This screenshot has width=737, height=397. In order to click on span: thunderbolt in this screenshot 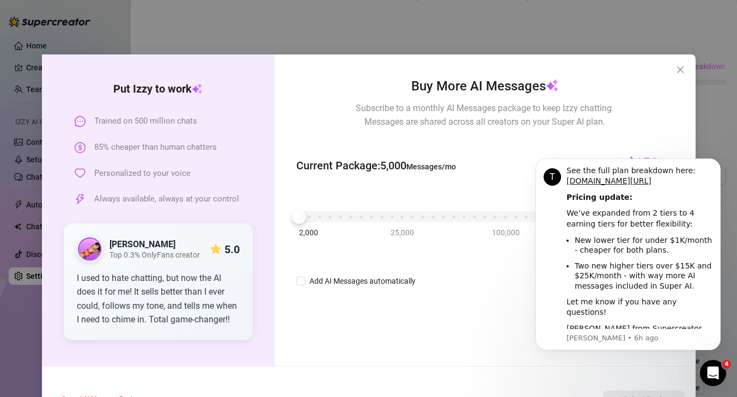, I will do `click(80, 199)`.